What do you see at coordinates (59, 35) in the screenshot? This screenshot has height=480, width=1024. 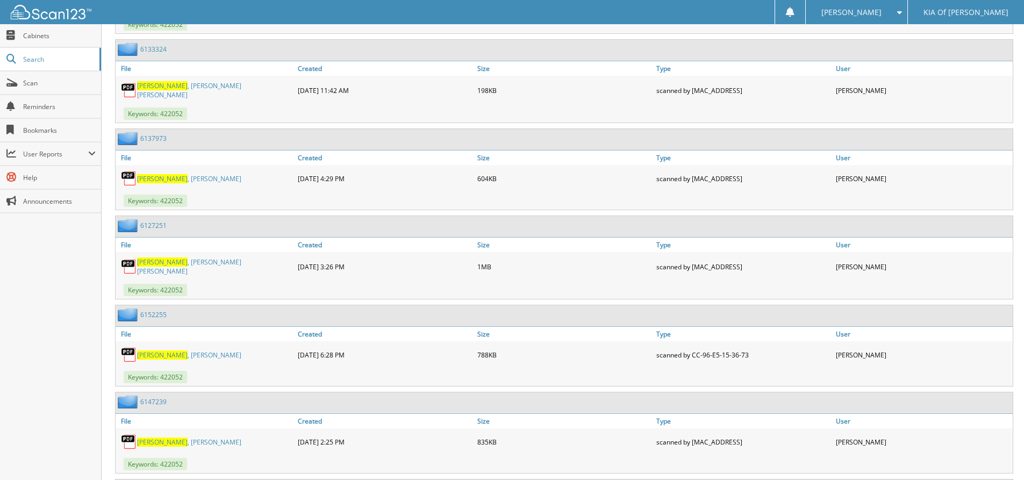 I see `span: Cabinets` at bounding box center [59, 35].